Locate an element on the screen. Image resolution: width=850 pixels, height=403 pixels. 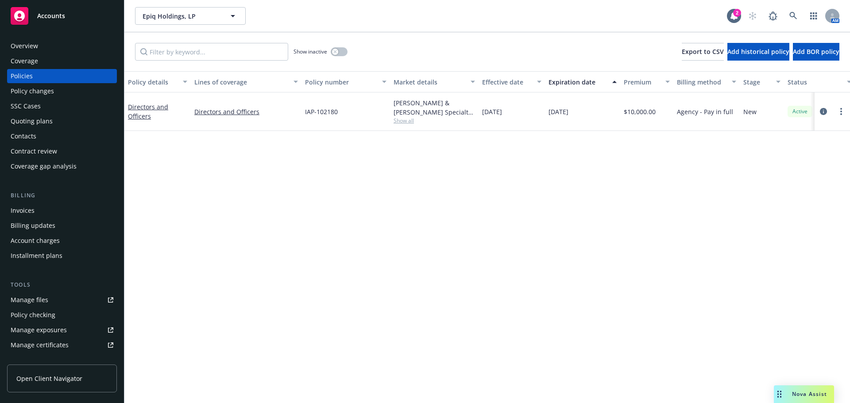
button: Premium is located at coordinates (647, 82).